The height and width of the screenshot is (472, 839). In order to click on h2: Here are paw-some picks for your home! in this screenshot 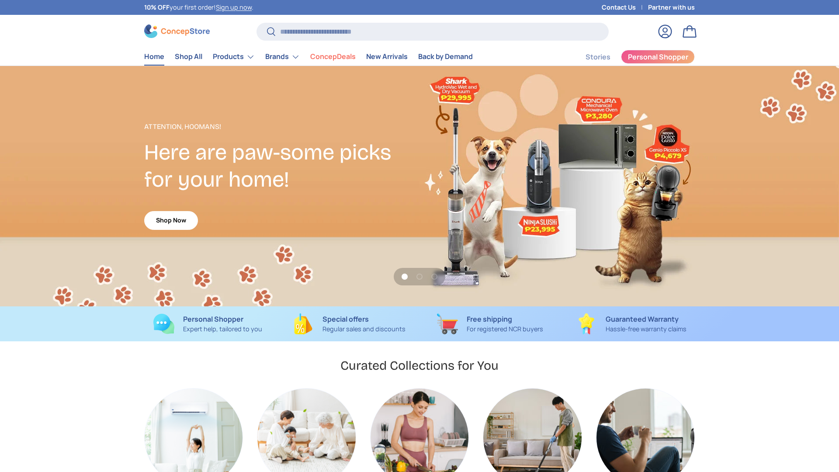, I will do `click(282, 166)`.